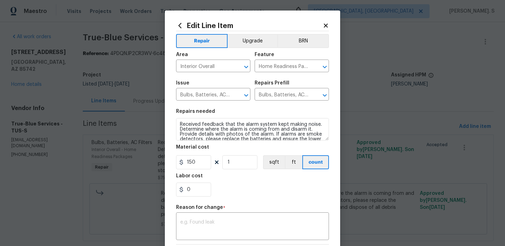  Describe the element at coordinates (182, 55) in the screenshot. I see `h5: Area` at that location.